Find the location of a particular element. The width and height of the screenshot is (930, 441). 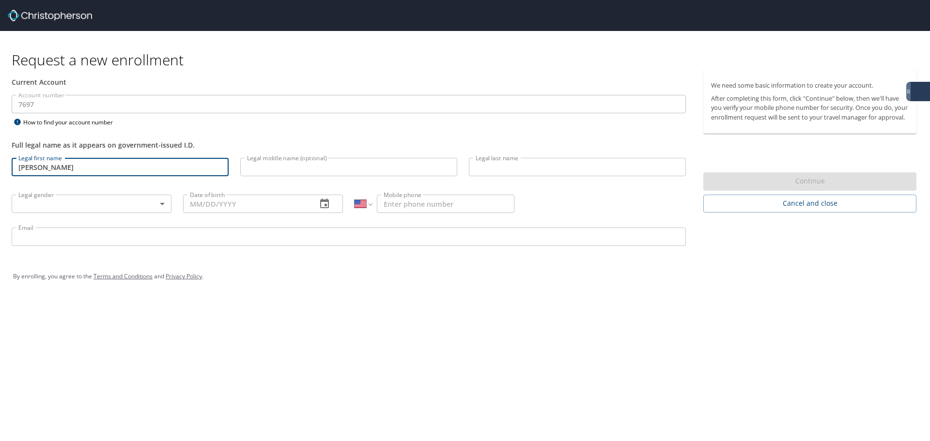

a: Terms and Conditions is located at coordinates (123, 276).